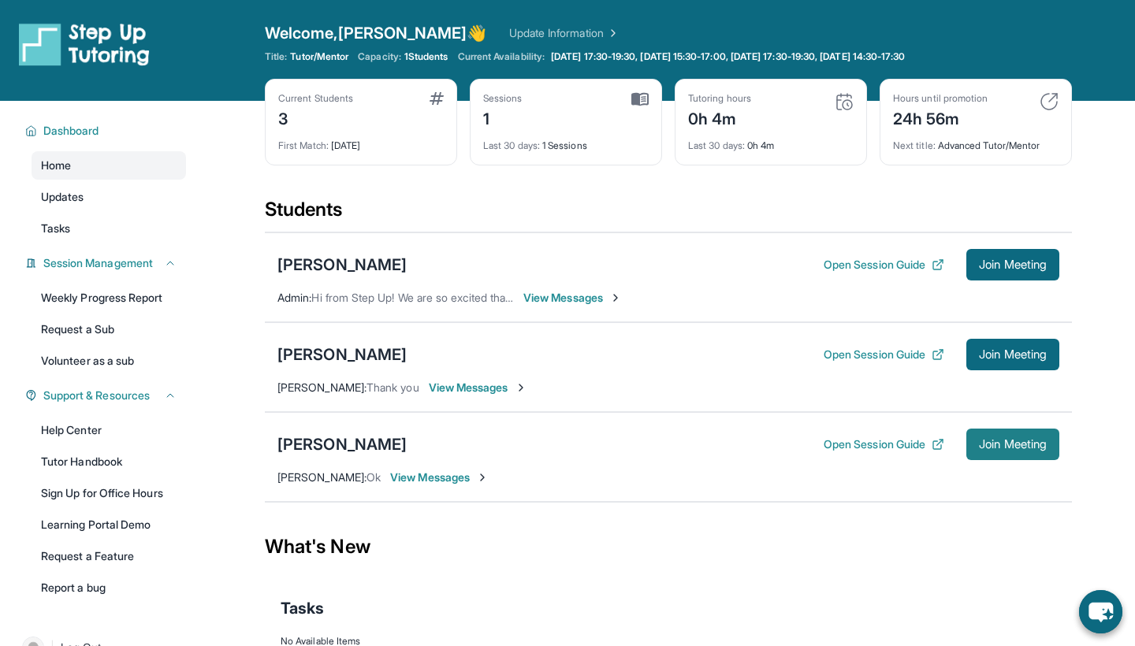 The image size is (1135, 646). What do you see at coordinates (294, 297) in the screenshot?
I see `span: Admin :` at bounding box center [294, 297].